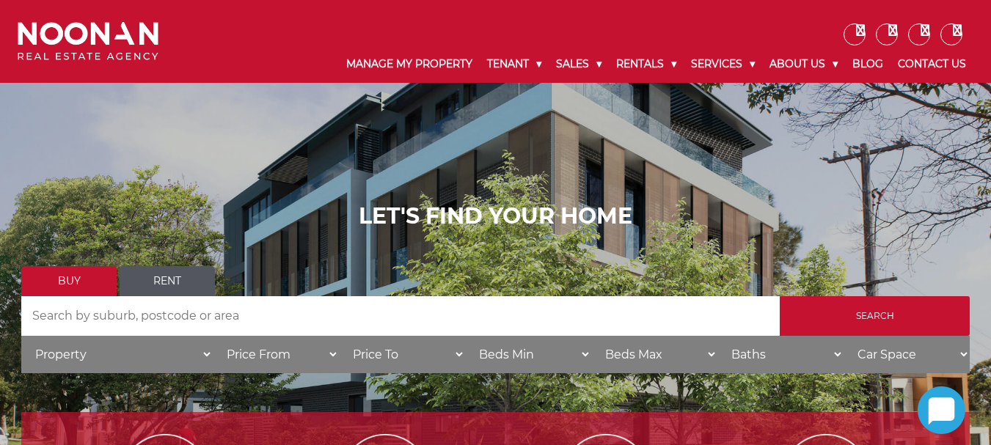  I want to click on input: Search, so click(875, 316).